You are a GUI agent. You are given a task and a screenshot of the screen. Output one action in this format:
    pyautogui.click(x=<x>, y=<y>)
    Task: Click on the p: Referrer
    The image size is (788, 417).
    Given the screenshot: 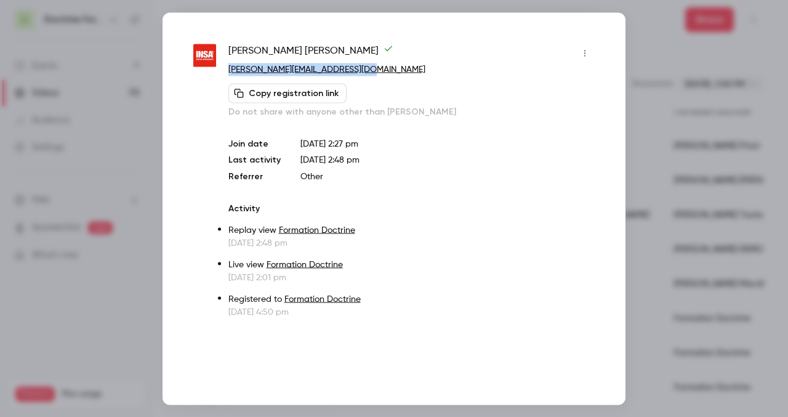 What is the action you would take?
    pyautogui.click(x=254, y=176)
    